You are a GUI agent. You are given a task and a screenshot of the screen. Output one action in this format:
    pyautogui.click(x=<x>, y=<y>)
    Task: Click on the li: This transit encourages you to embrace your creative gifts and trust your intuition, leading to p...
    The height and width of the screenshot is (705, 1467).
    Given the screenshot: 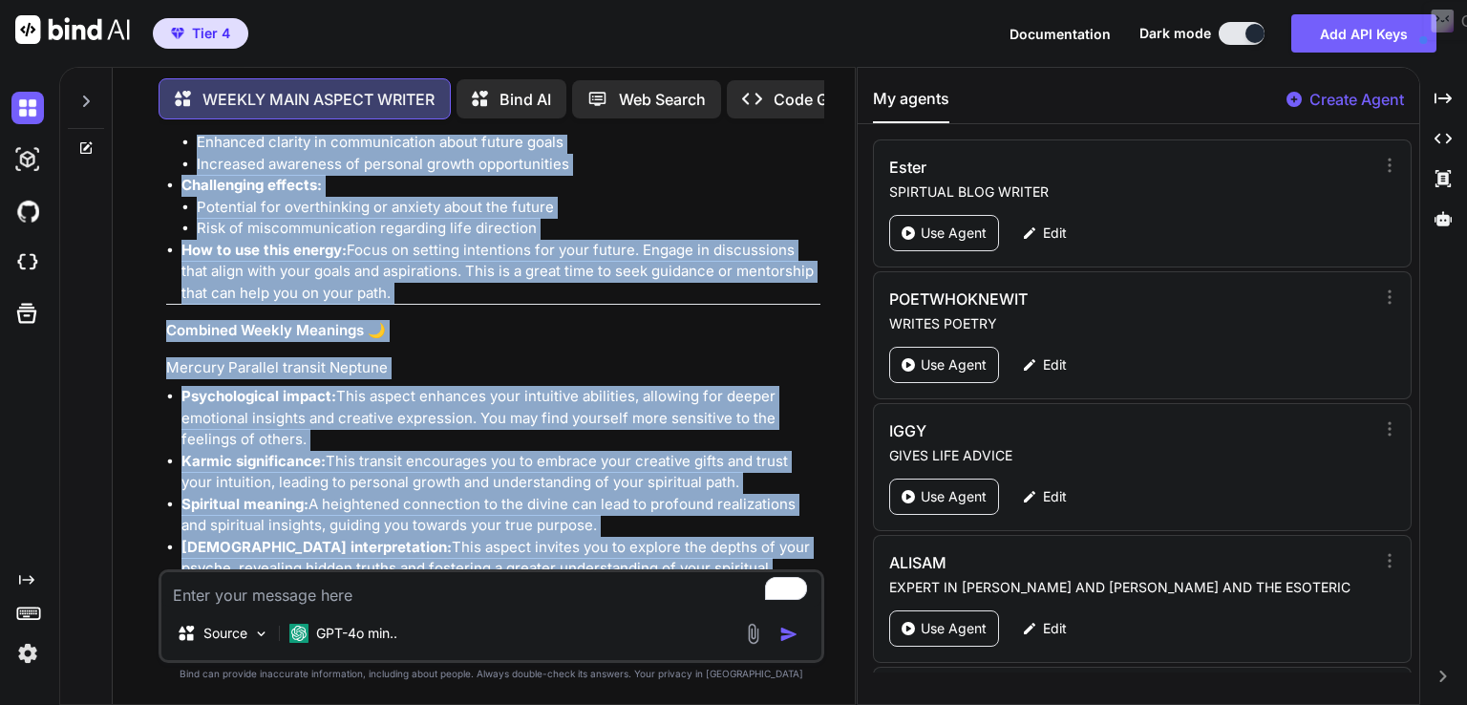 What is the action you would take?
    pyautogui.click(x=500, y=472)
    